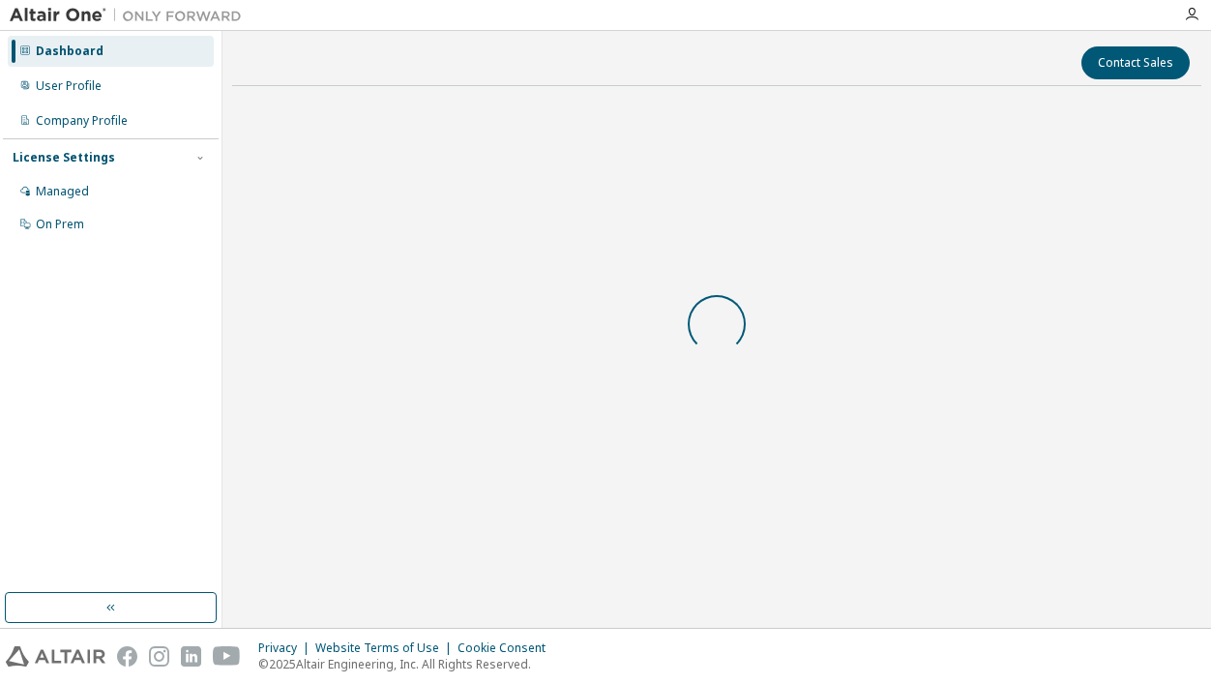 The image size is (1211, 684). I want to click on img: Altair One, so click(131, 15).